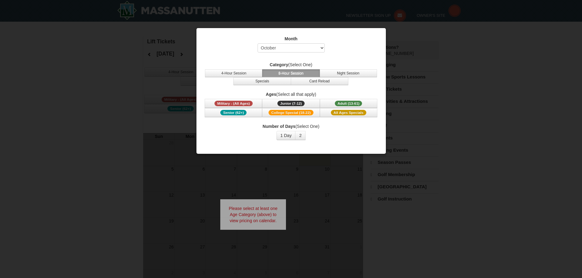  What do you see at coordinates (253, 215) in the screenshot?
I see `div: Please select at least one Age Category (above) to view pricing on calendar.` at bounding box center [253, 215].